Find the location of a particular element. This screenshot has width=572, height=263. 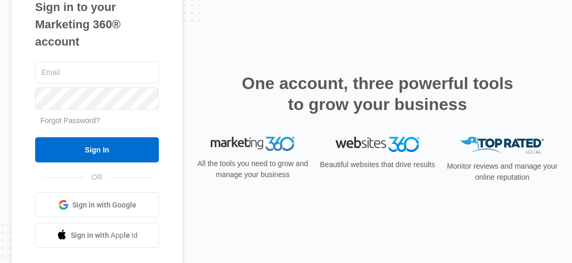

h2: One account, three powerful tools to grow your business is located at coordinates (378, 94).